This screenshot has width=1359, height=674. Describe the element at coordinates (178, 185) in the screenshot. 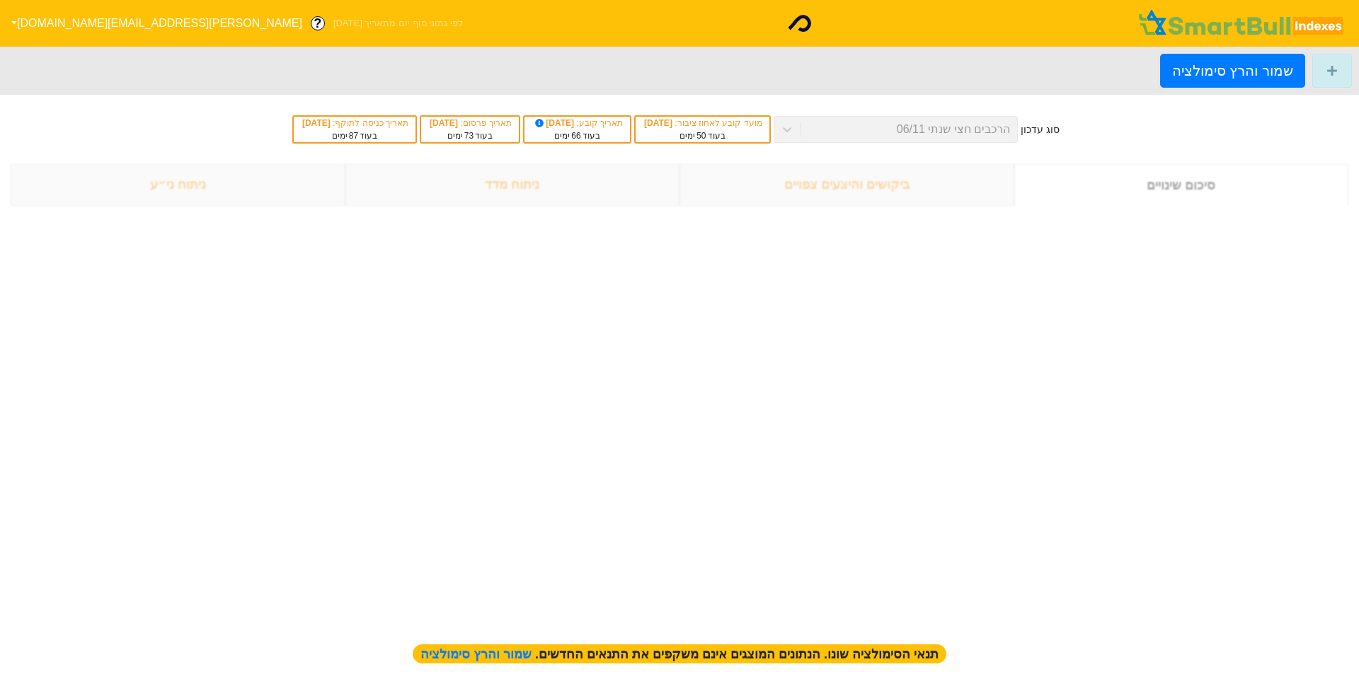

I see `div: ניתוח ני״ע` at that location.